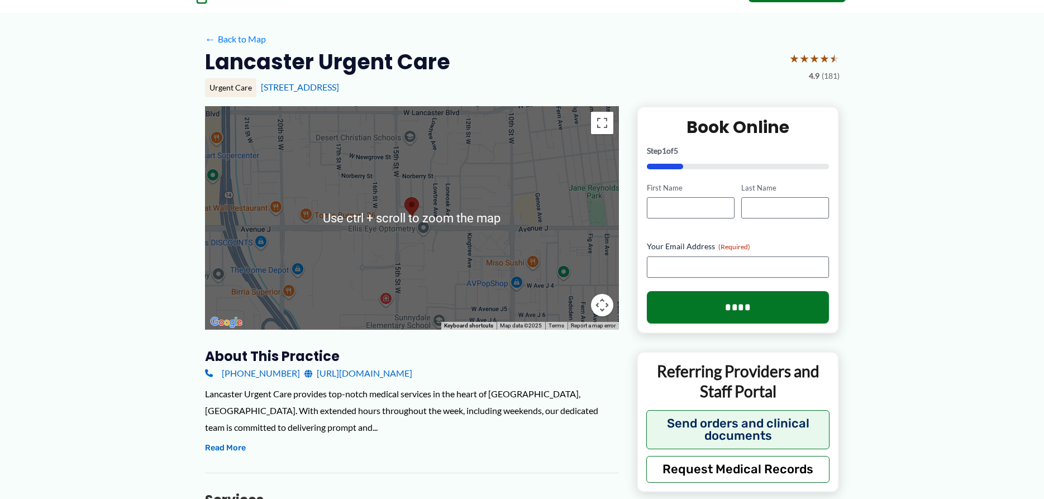  I want to click on button: Map camera controls, so click(602, 305).